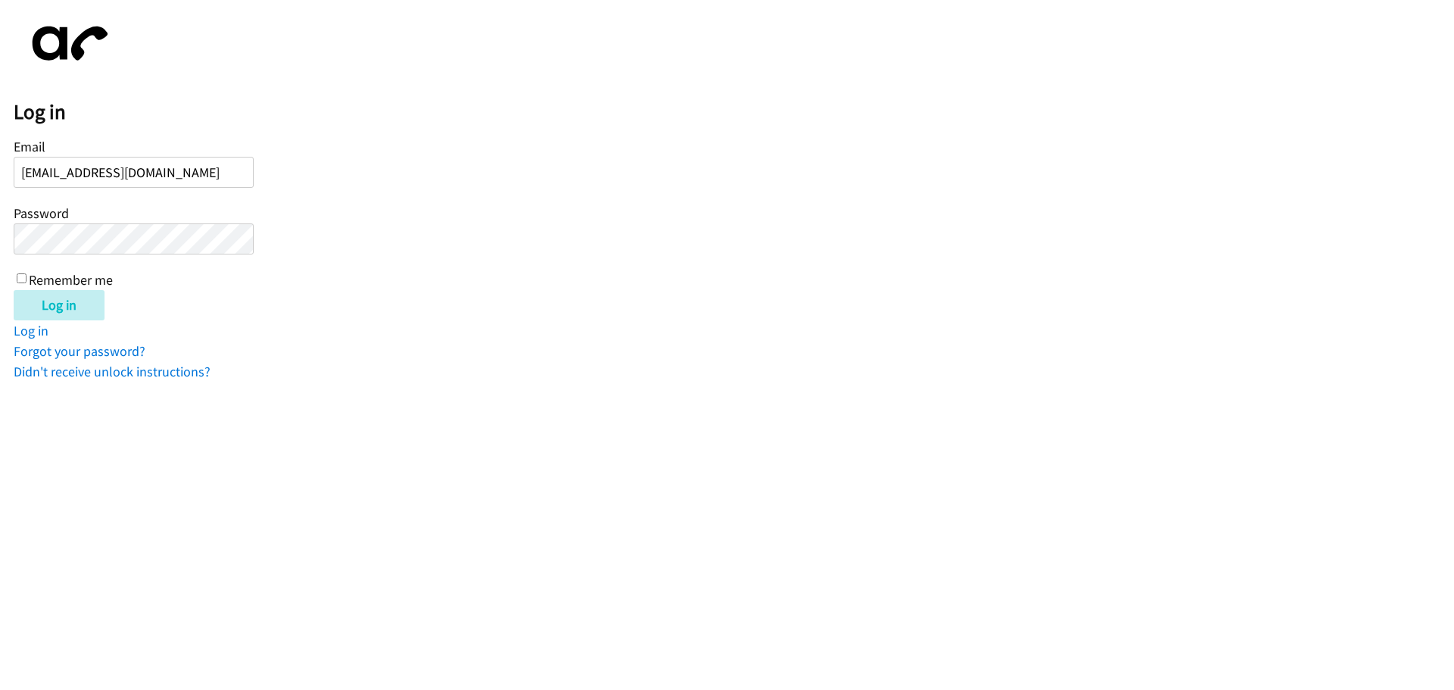 This screenshot has width=1454, height=690. I want to click on img: aphone-8a226864a2ddd6a5e75d1ebefc011f4aa8f32683c2d82f3fb0802fe031f96514.svg, so click(67, 43).